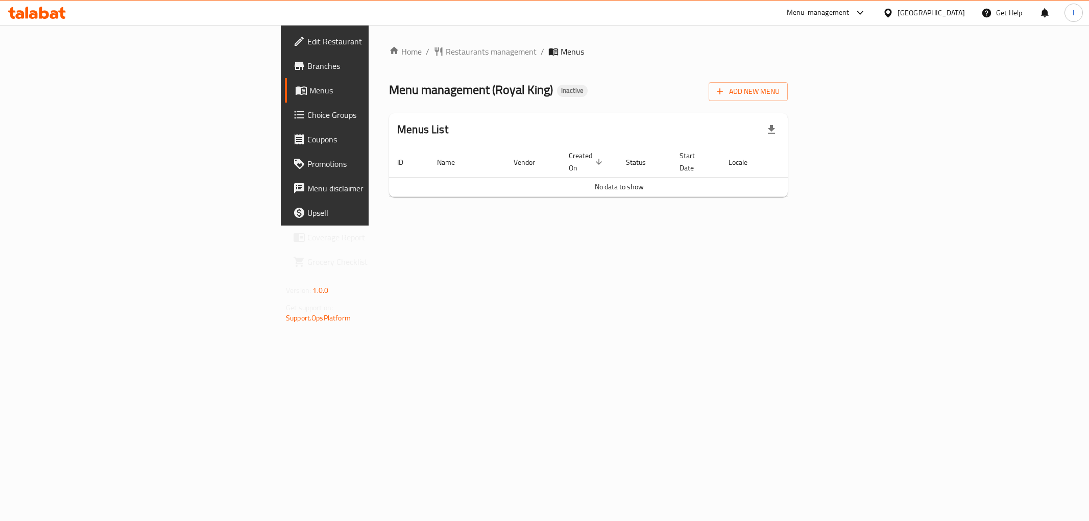 The height and width of the screenshot is (521, 1089). What do you see at coordinates (531, 162) in the screenshot?
I see `span: Vendor` at bounding box center [531, 162].